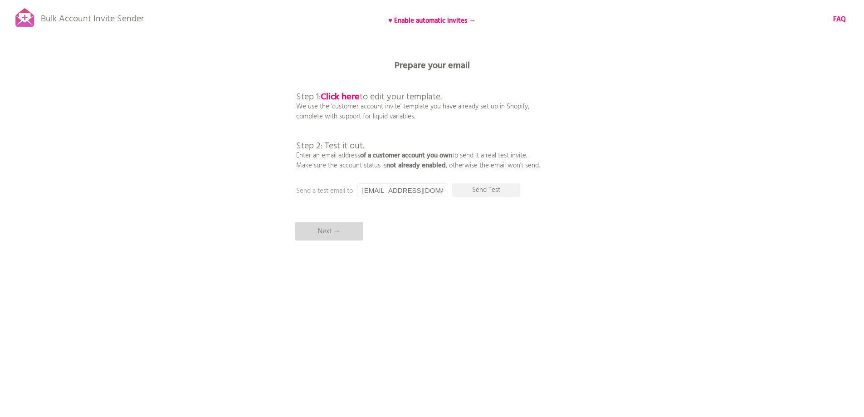 Image resolution: width=864 pixels, height=417 pixels. Describe the element at coordinates (486, 190) in the screenshot. I see `p: Send Test` at that location.